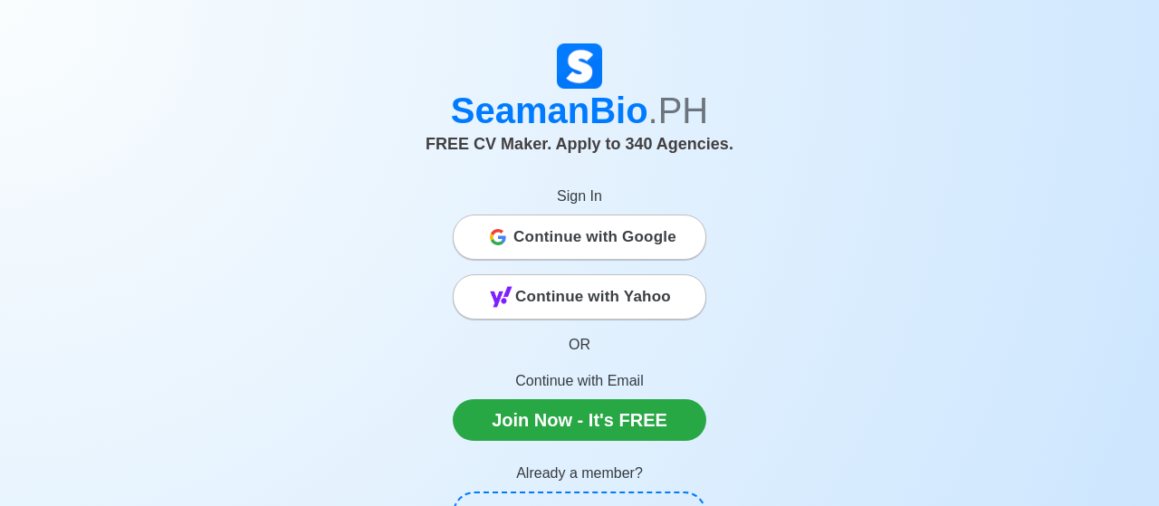 The image size is (1159, 506). Describe the element at coordinates (579, 297) in the screenshot. I see `button: Continue with Yahoo` at that location.